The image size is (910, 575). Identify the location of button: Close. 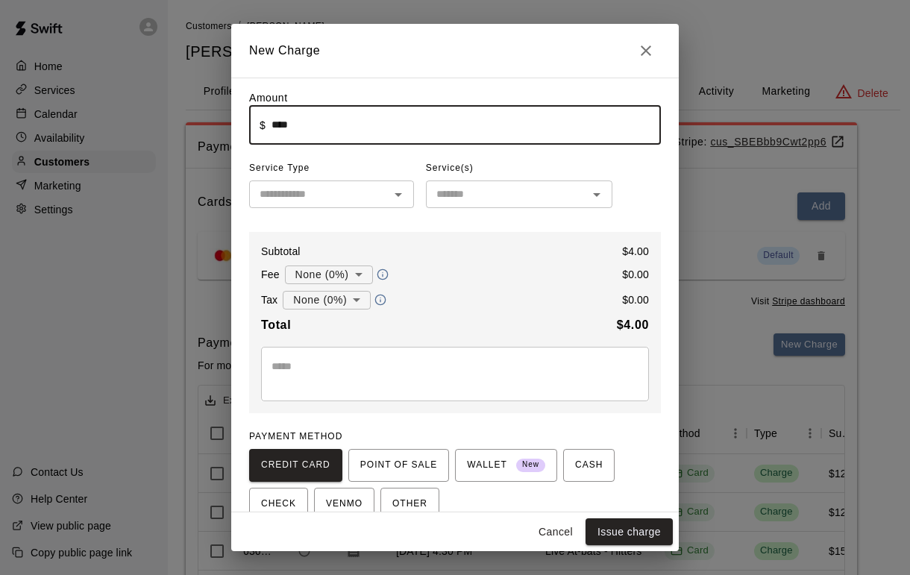
(646, 51).